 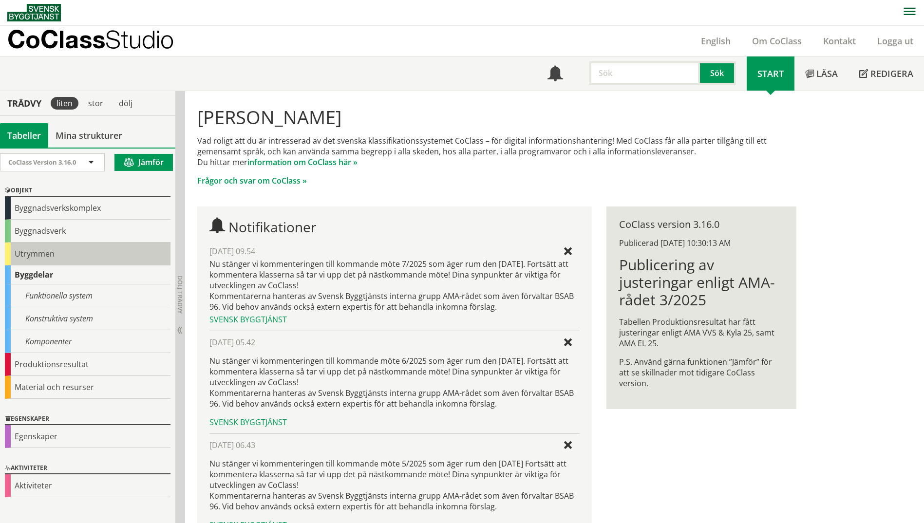 What do you see at coordinates (701, 373) in the screenshot?
I see `p: P.S. Använd gärna funktionen ”Jämför” för att se skillnader mot tidigare CoClass version.` at bounding box center [701, 373].